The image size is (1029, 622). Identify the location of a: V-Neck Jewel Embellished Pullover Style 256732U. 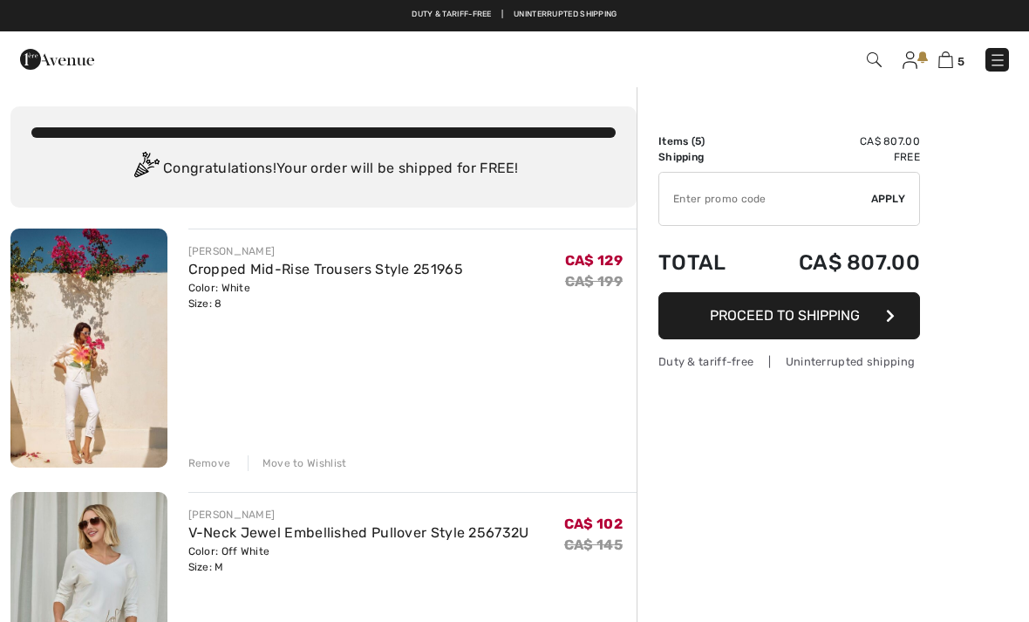
(358, 532).